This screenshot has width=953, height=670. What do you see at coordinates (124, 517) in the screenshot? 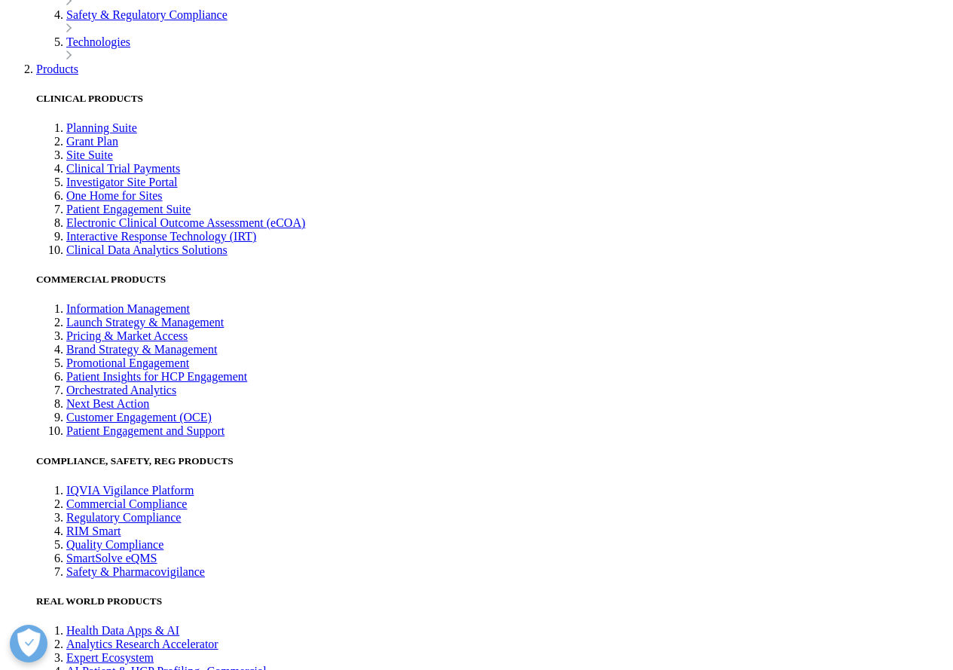
I see `a: Regulatory Compliance` at bounding box center [124, 517].